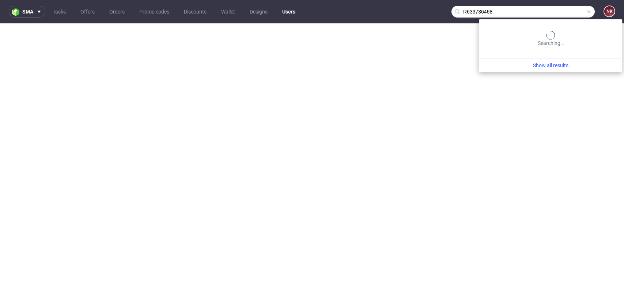 This screenshot has width=624, height=282. What do you see at coordinates (87, 12) in the screenshot?
I see `a: Offers` at bounding box center [87, 12].